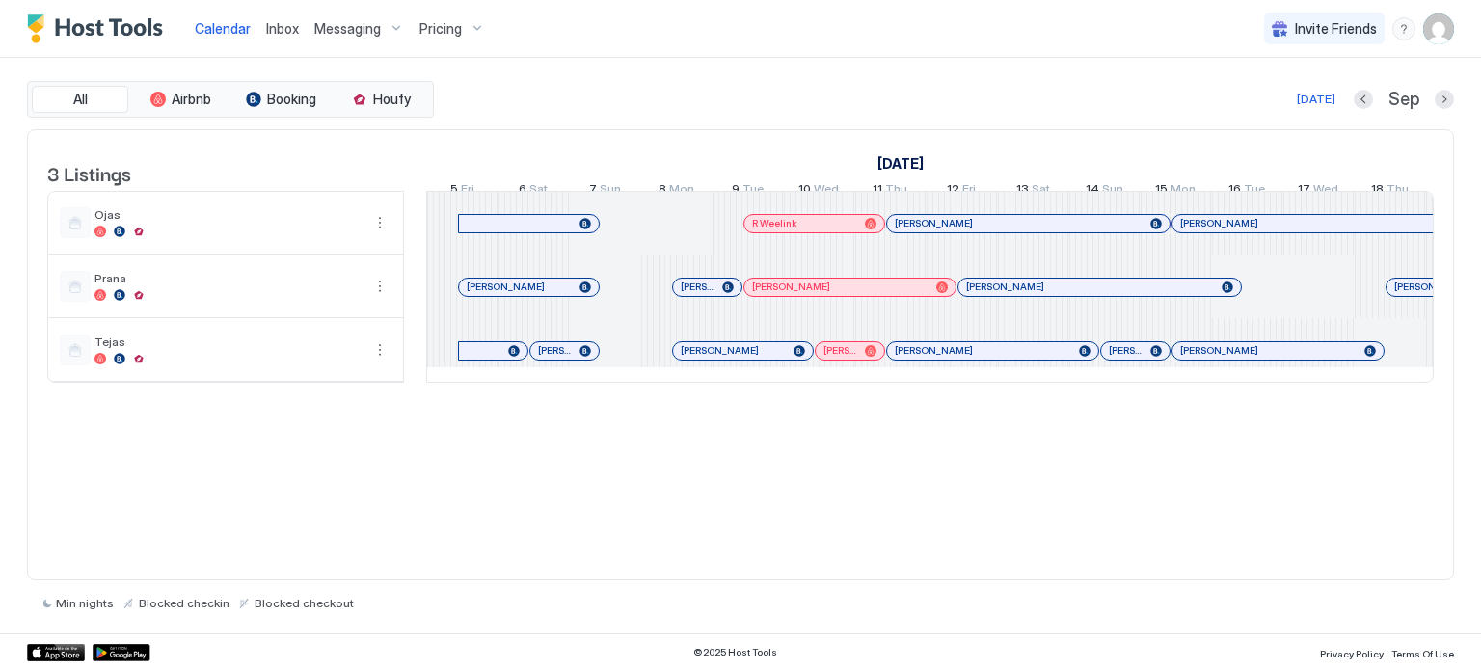 The height and width of the screenshot is (670, 1481). I want to click on a: September 8, 2025, so click(676, 191).